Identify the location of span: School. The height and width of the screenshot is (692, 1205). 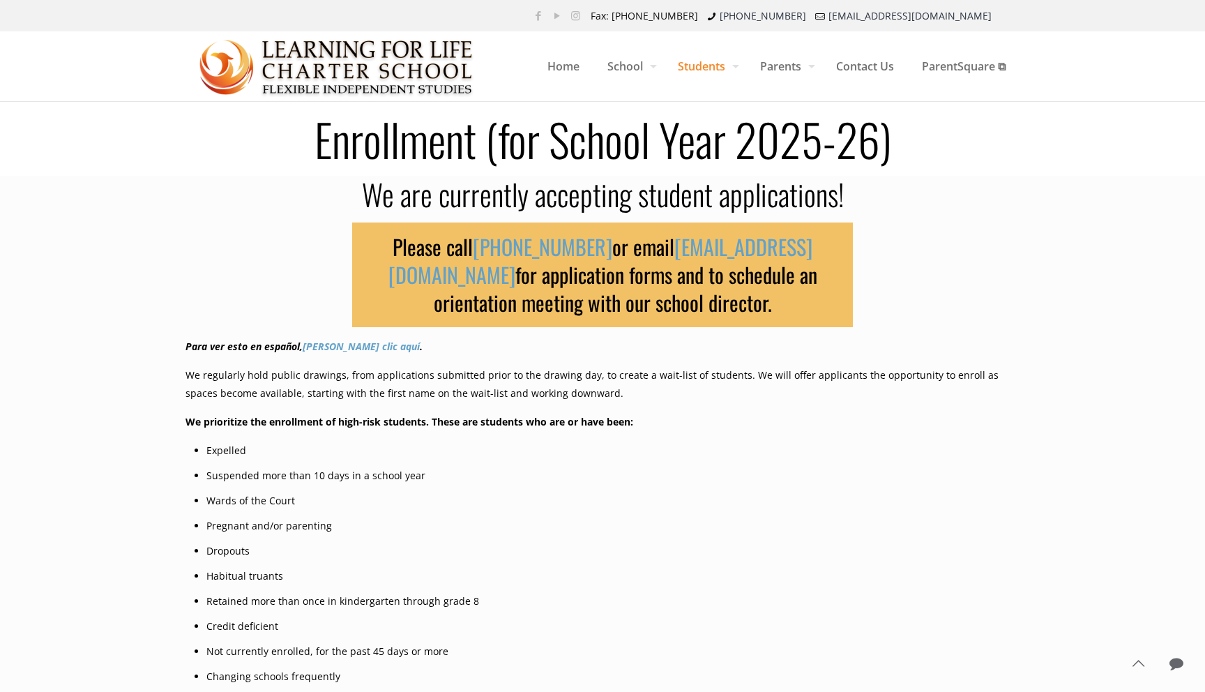
(628, 66).